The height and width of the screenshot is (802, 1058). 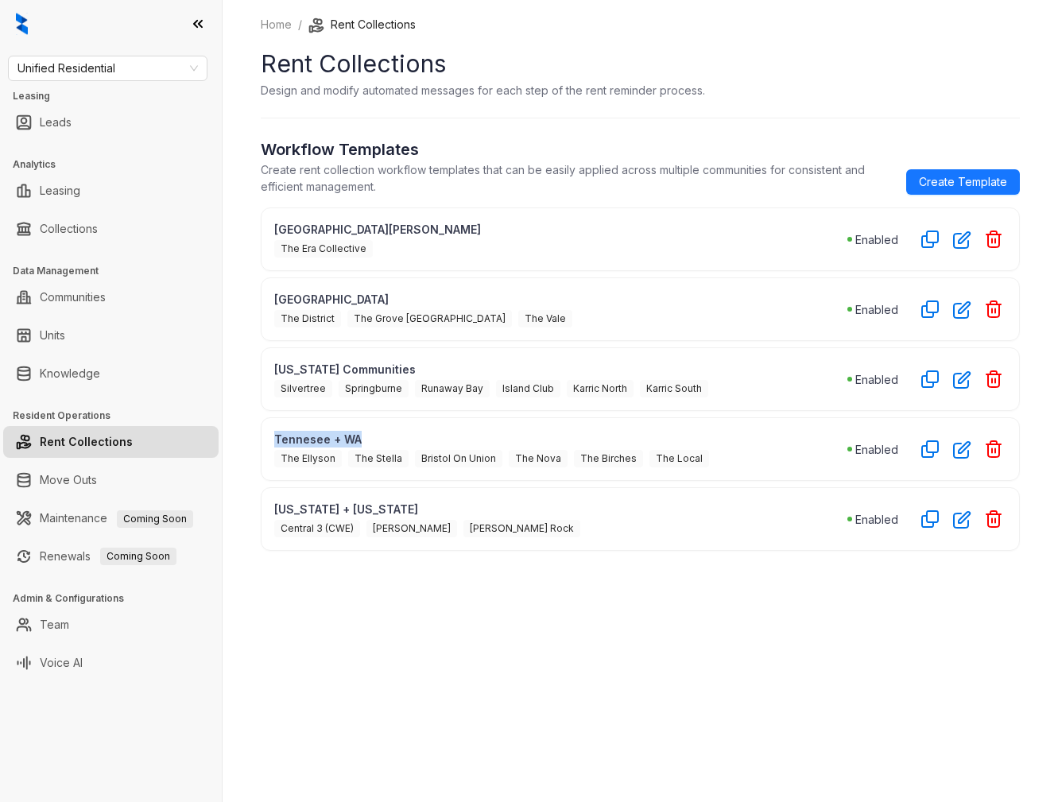 What do you see at coordinates (110, 480) in the screenshot?
I see `li: Move Outs` at bounding box center [110, 480].